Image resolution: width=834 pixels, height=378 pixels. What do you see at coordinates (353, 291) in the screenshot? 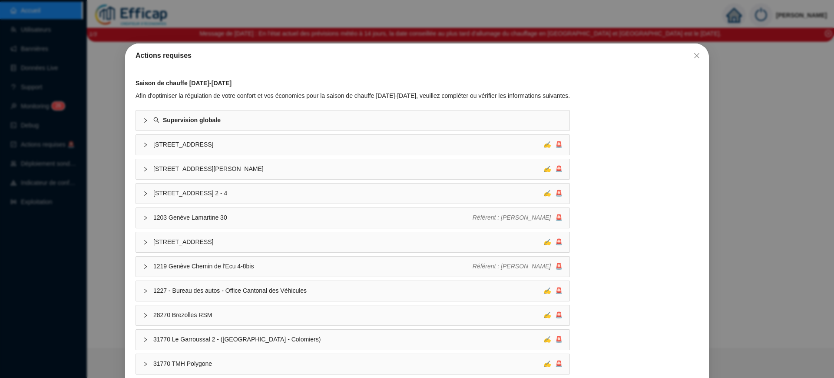
I see `div: 1227 - Bureau des autos - Office Cantonal des Véhicules✍🚨` at bounding box center [353, 291].